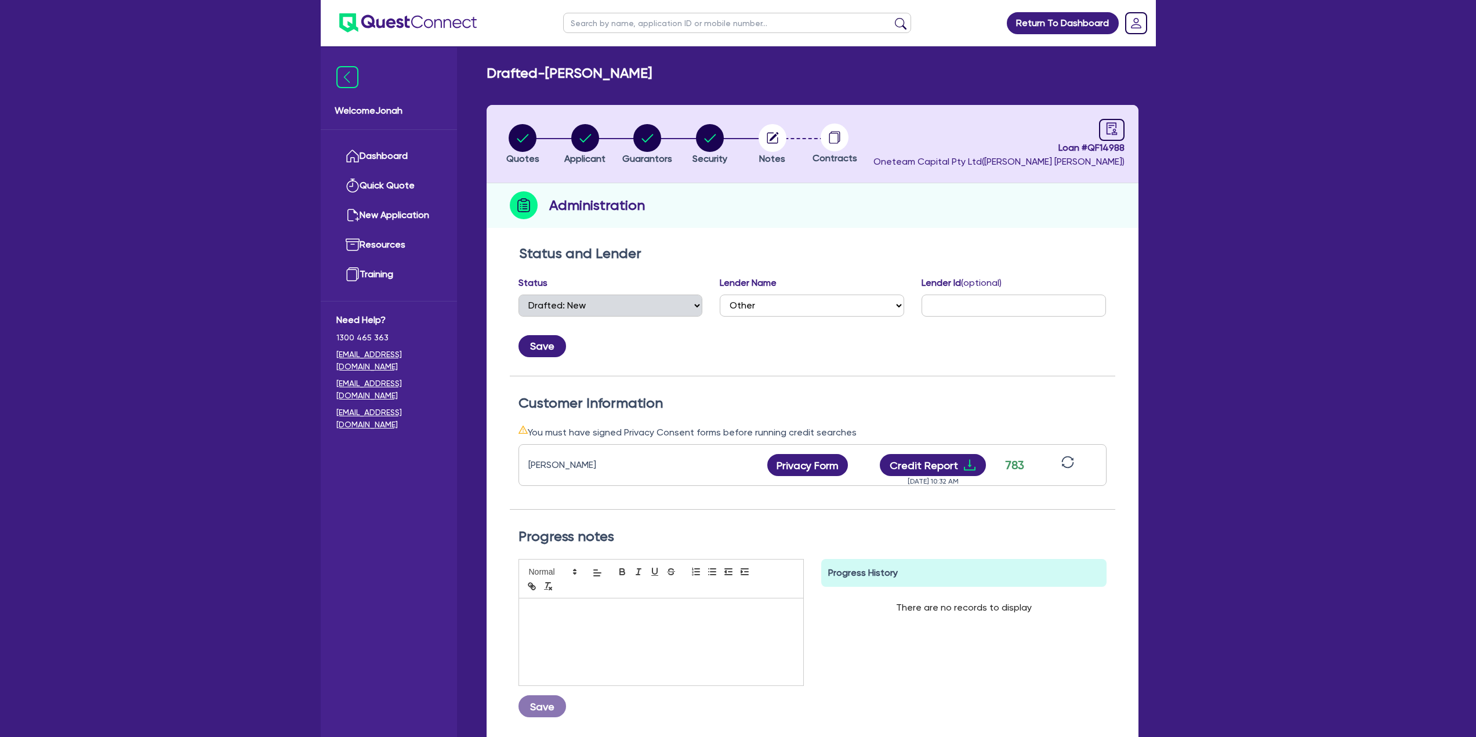 The height and width of the screenshot is (737, 1476). What do you see at coordinates (523, 158) in the screenshot?
I see `span: Quotes` at bounding box center [523, 158].